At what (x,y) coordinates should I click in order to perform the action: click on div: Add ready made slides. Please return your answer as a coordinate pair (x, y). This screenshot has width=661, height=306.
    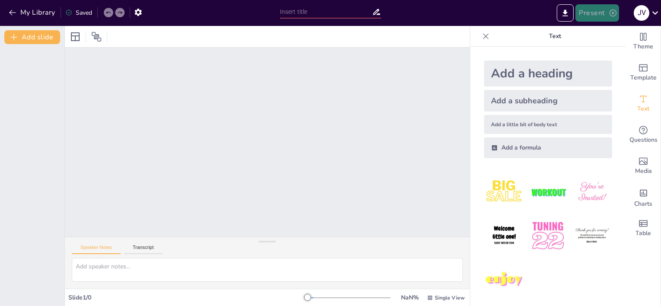
    Looking at the image, I should click on (644, 73).